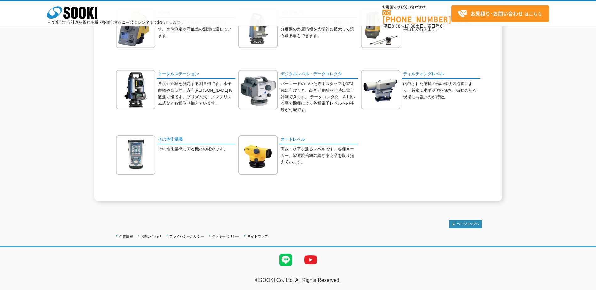 This screenshot has width=596, height=290. Describe the element at coordinates (381, 90) in the screenshot. I see `img: ティルティングレベル` at that location.